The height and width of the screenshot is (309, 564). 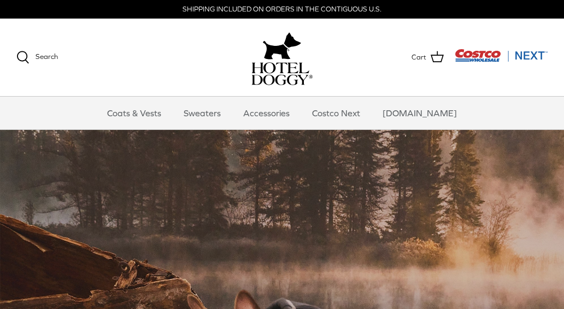 What do you see at coordinates (282, 57) in the screenshot?
I see `a: hoteldoggy.com hoteldoggycom` at bounding box center [282, 57].